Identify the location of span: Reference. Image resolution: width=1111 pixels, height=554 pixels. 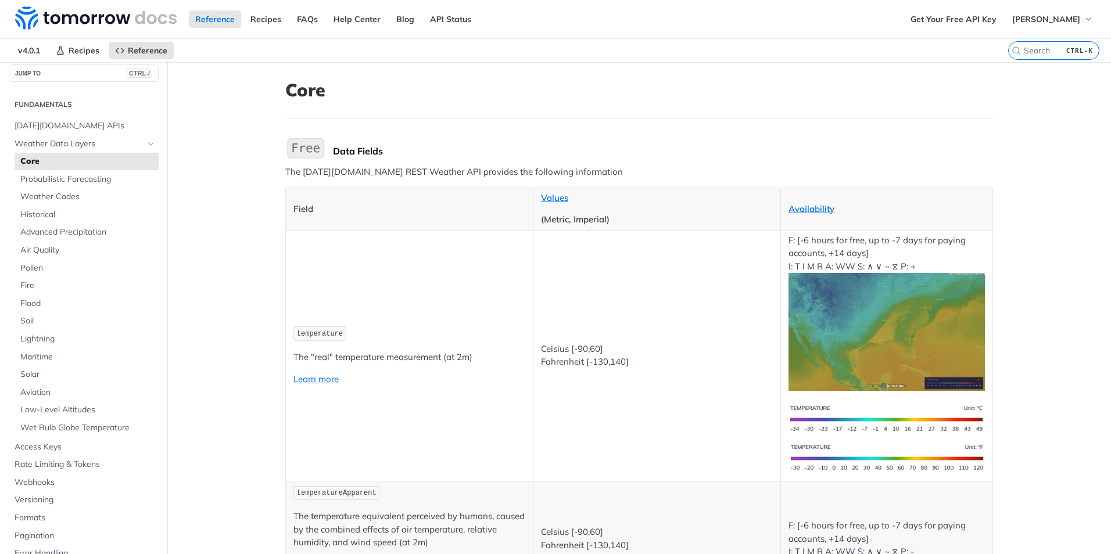
(148, 51).